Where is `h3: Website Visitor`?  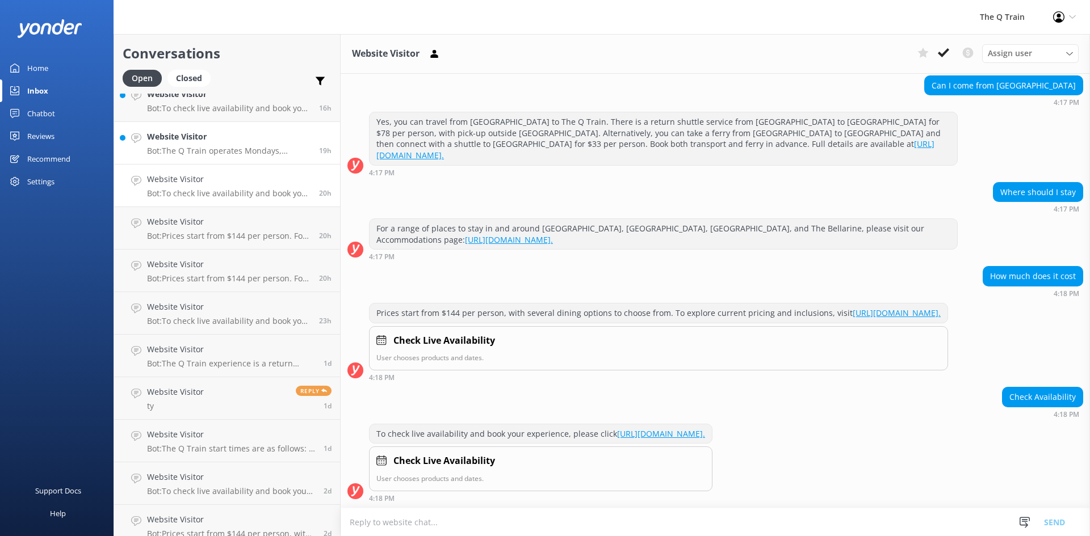 h3: Website Visitor is located at coordinates (385, 54).